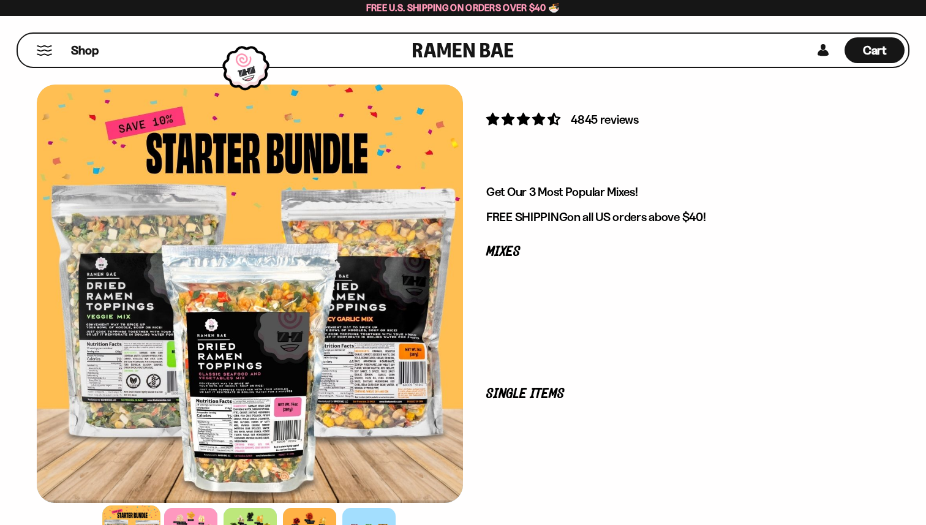 This screenshot has height=525, width=926. Describe the element at coordinates (527, 217) in the screenshot. I see `strong: FREE SHIPPING` at that location.